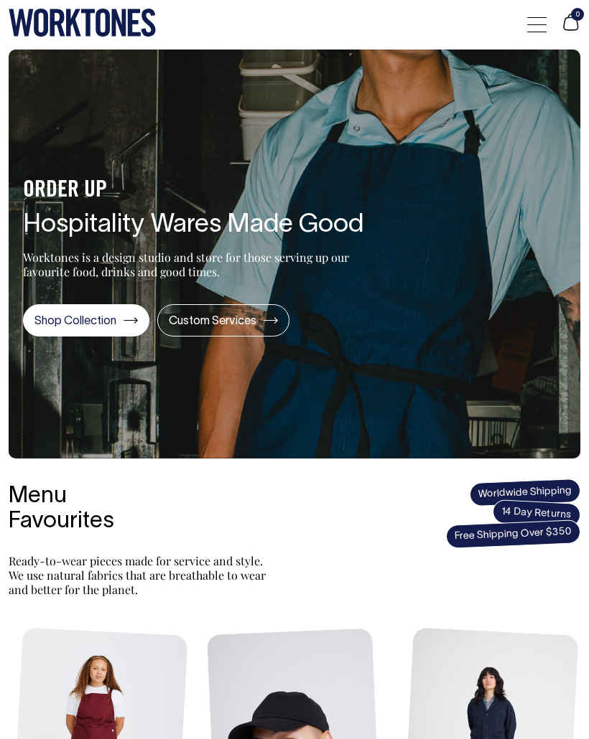 Image resolution: width=589 pixels, height=739 pixels. Describe the element at coordinates (193, 190) in the screenshot. I see `h4: ORDER UP` at that location.